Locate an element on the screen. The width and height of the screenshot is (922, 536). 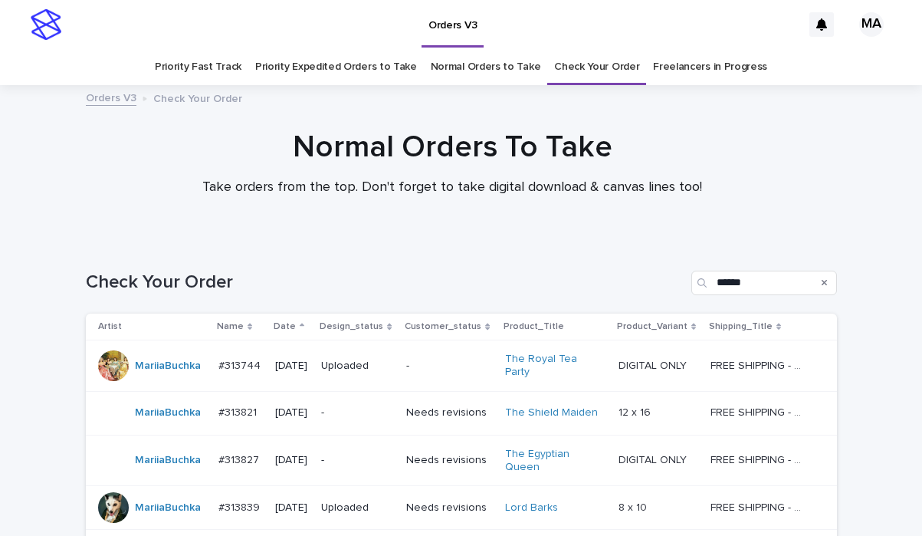
img: stacker-logo-s-only.png is located at coordinates (46, 25).